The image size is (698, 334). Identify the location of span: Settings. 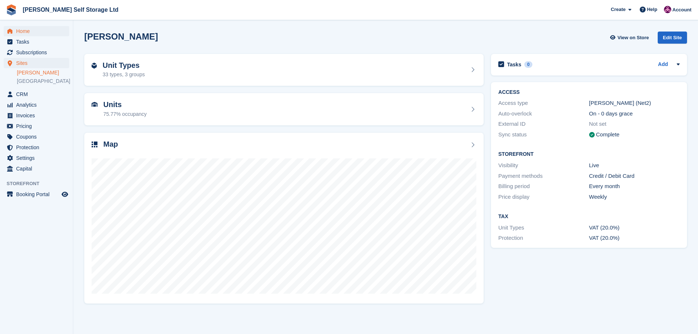
(38, 158).